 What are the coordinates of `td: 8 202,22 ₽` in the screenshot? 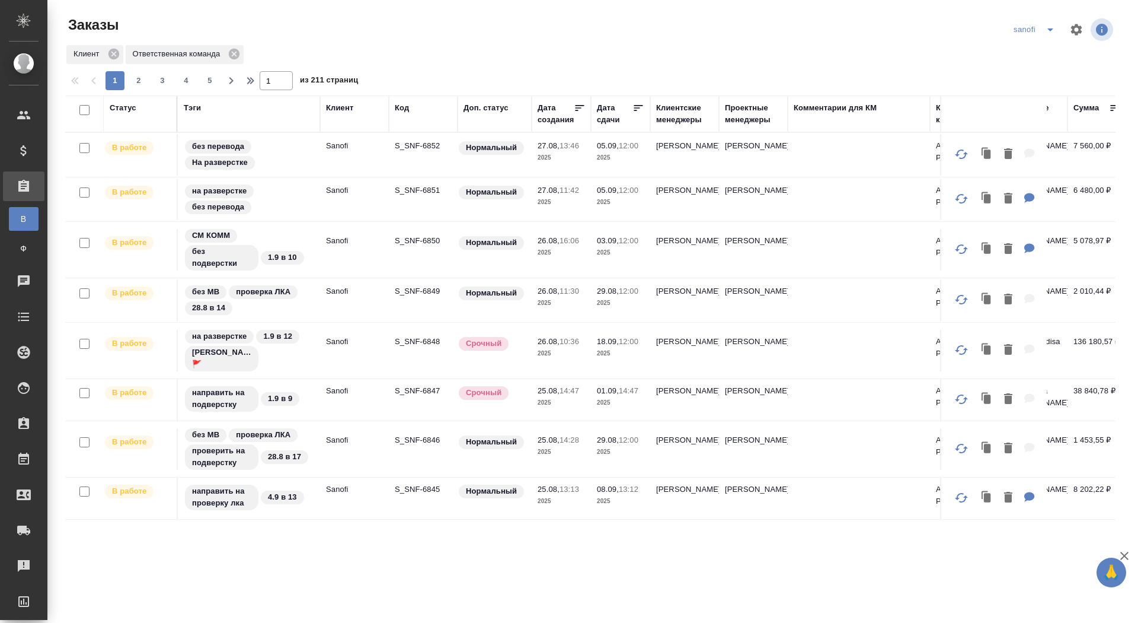 It's located at (1098, 498).